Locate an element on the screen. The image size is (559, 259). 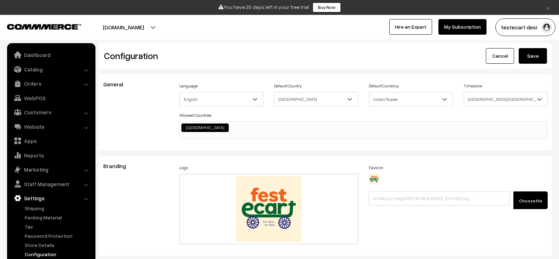
a: My Subscription is located at coordinates (462, 27).